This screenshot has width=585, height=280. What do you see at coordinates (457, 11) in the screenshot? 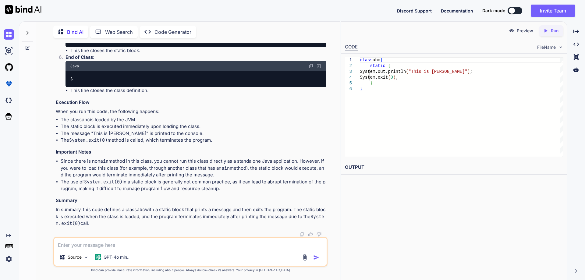
I see `span: Documentation` at bounding box center [457, 11].